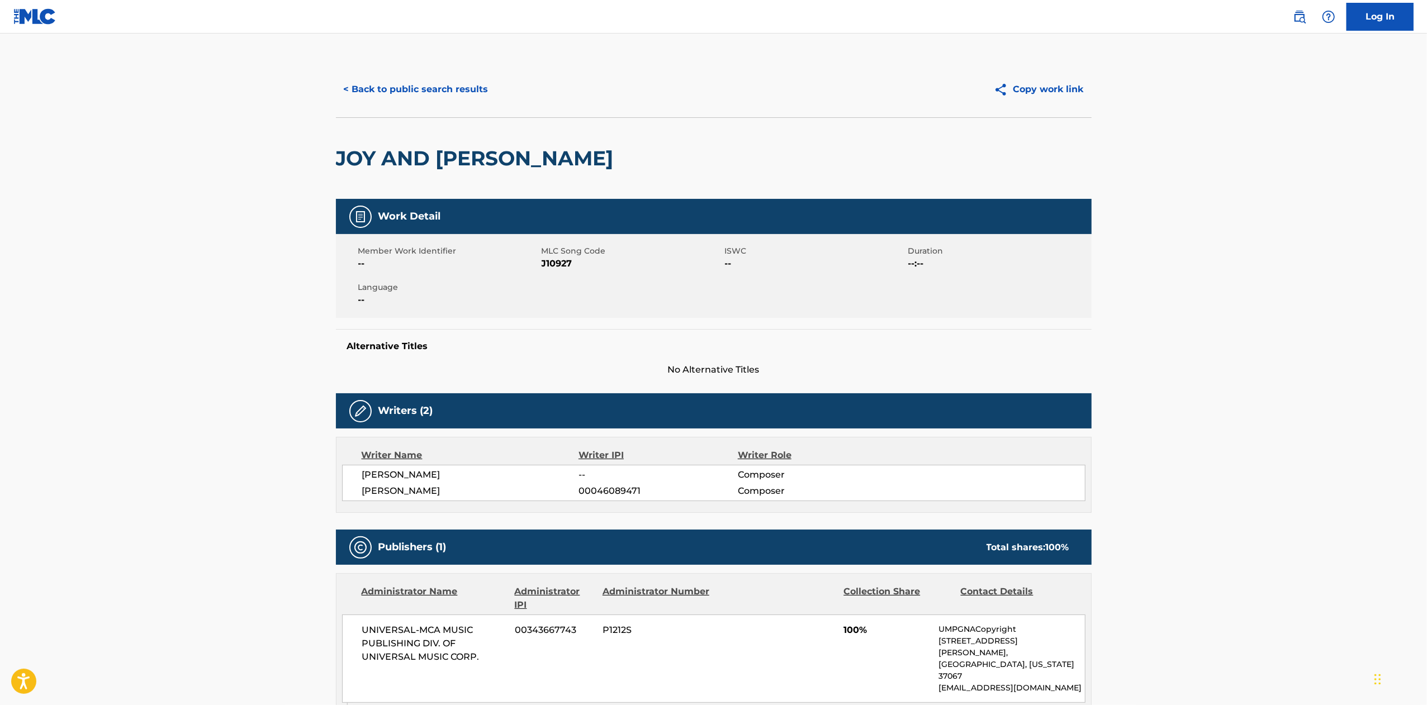 The height and width of the screenshot is (705, 1427). What do you see at coordinates (410, 216) in the screenshot?
I see `h5: Work Detail` at bounding box center [410, 216].